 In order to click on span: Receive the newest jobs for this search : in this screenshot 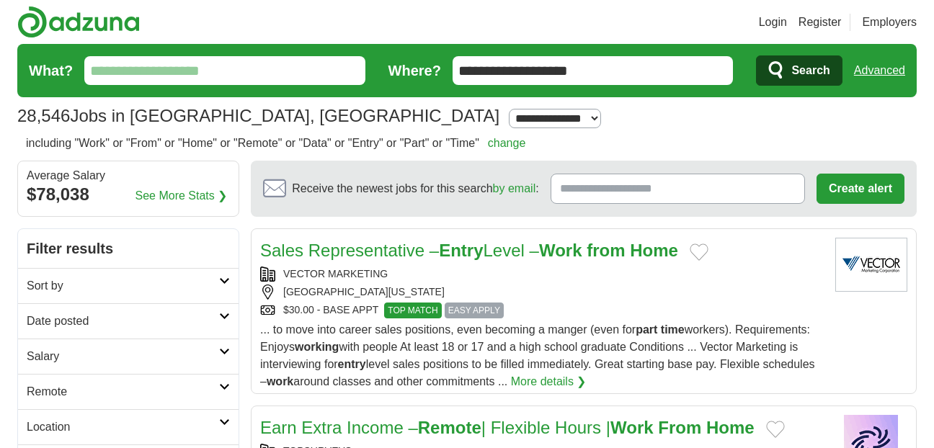, I will do `click(415, 189)`.